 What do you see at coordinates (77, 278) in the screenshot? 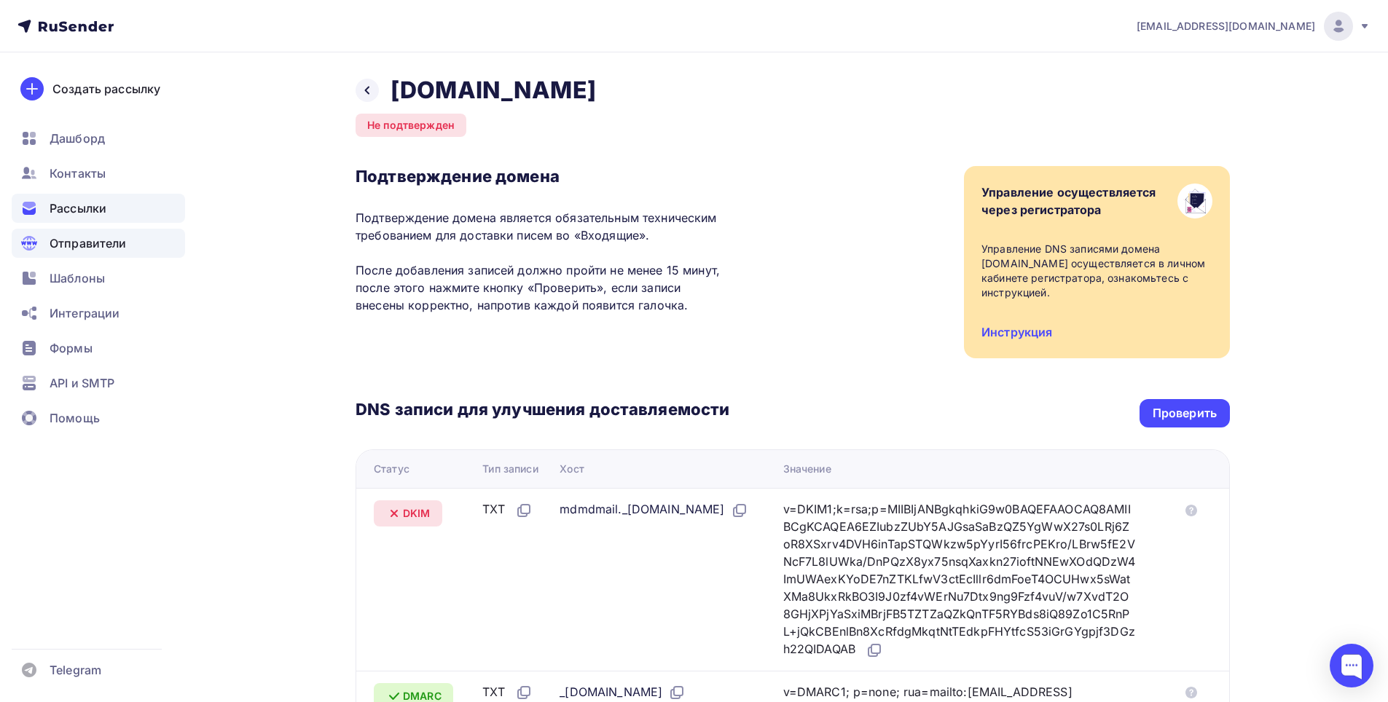
I see `span: Шаблоны` at bounding box center [77, 278].